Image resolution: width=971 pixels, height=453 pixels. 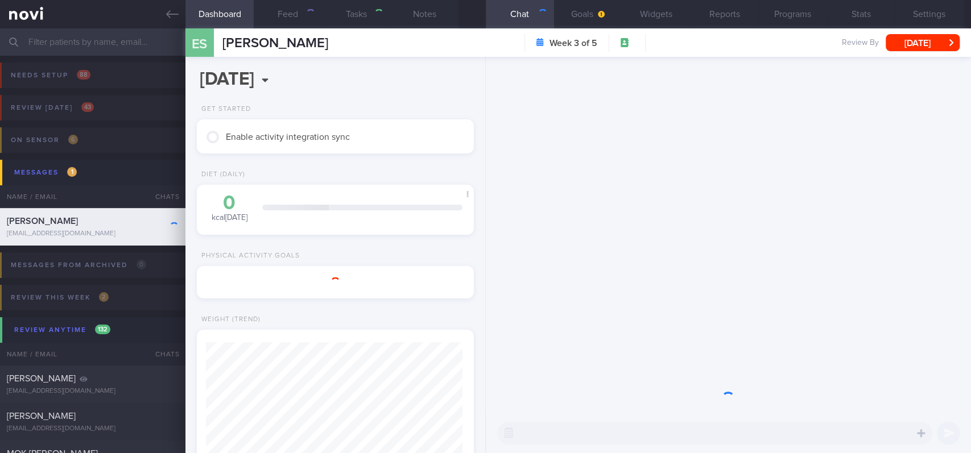 I want to click on div: Messages from Archived, so click(x=78, y=265).